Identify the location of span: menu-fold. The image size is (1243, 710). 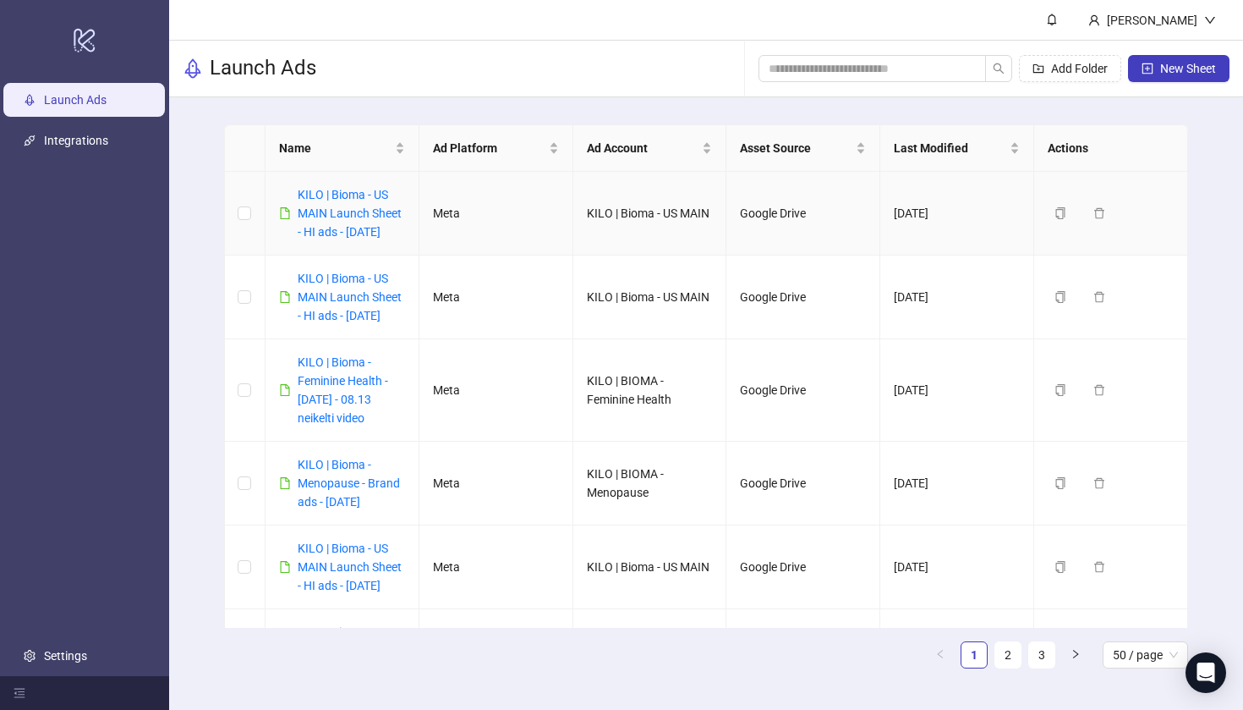
(19, 693).